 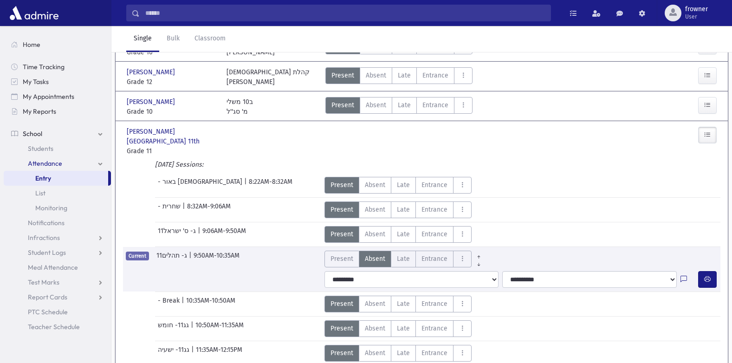 What do you see at coordinates (220, 329) in the screenshot?
I see `span: 10:50AM-11:35AM` at bounding box center [220, 329].